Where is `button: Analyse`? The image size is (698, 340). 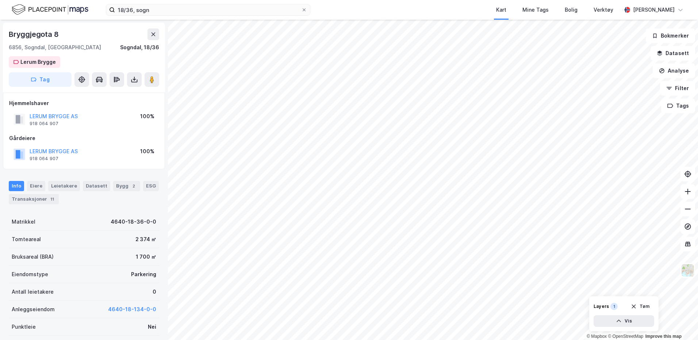 button: Analyse is located at coordinates (674, 71).